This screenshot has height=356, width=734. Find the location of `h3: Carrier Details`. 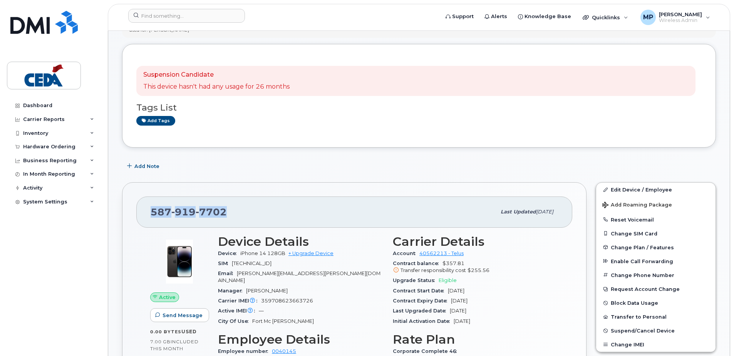

h3: Carrier Details is located at coordinates (475, 241).